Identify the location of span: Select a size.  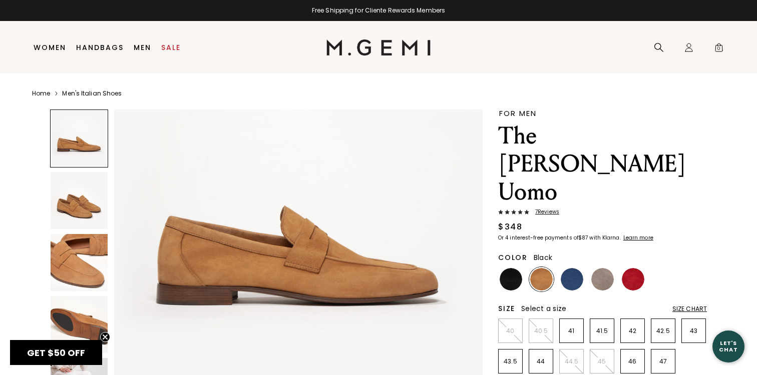
(543, 309).